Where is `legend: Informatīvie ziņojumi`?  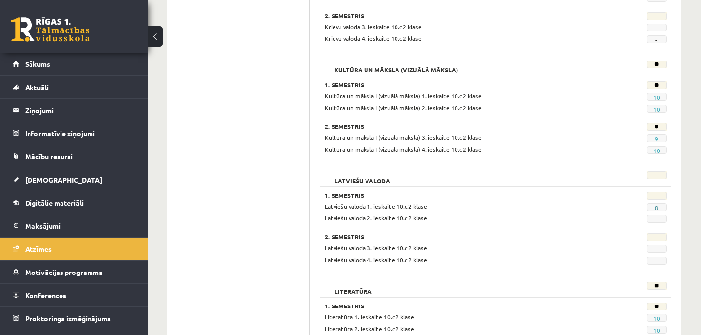 legend: Informatīvie ziņojumi is located at coordinates (80, 133).